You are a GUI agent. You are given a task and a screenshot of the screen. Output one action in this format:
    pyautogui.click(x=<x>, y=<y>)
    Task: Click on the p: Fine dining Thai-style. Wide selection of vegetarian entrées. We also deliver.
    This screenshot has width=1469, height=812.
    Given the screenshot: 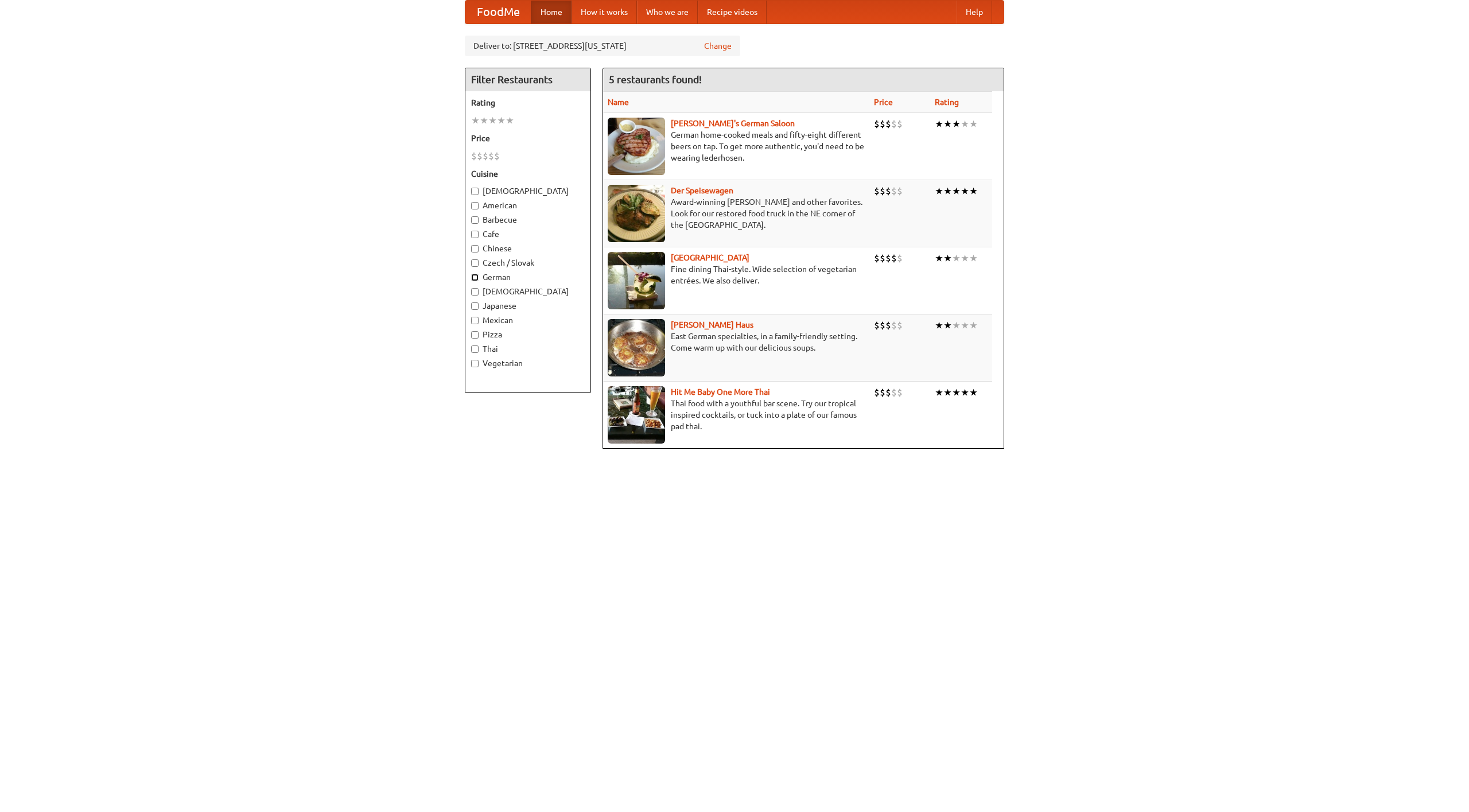 What is the action you would take?
    pyautogui.click(x=736, y=274)
    